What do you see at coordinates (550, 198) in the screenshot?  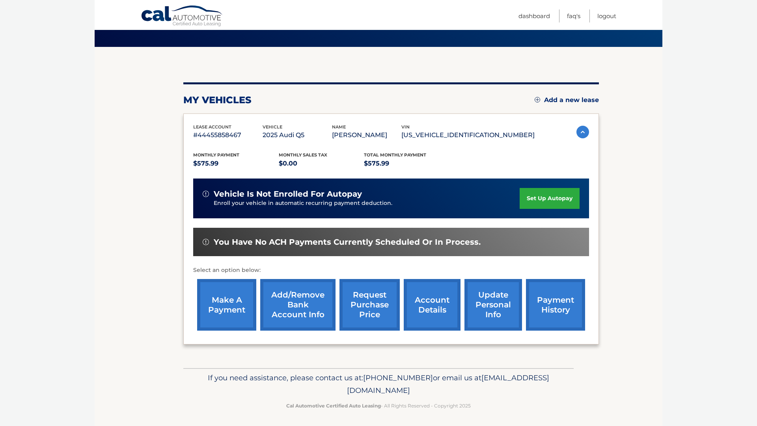 I see `a: set up autopay` at bounding box center [550, 198].